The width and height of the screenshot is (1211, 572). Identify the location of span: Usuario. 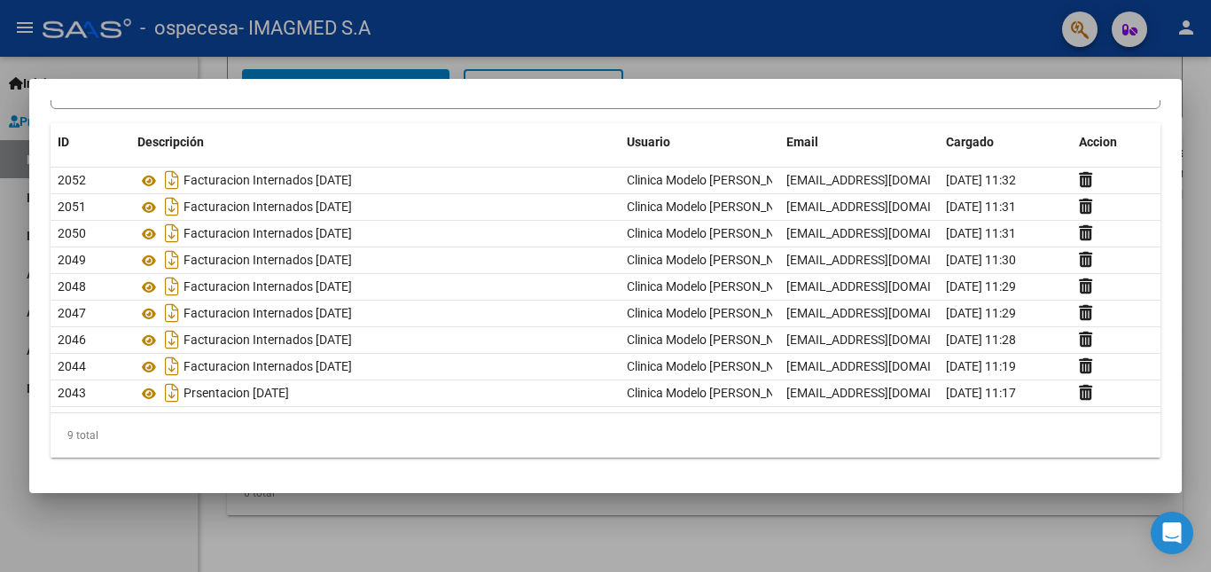
(648, 142).